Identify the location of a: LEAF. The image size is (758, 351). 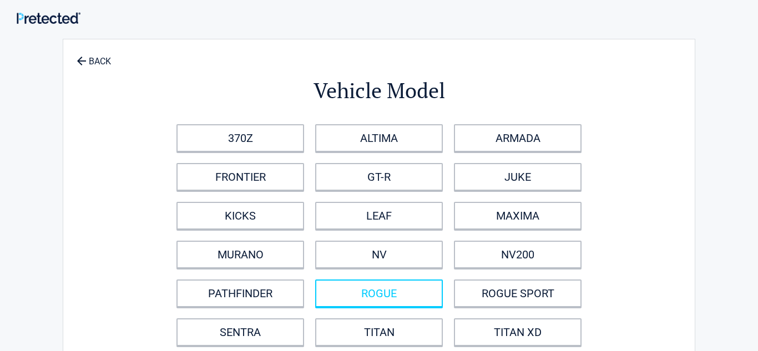
(379, 216).